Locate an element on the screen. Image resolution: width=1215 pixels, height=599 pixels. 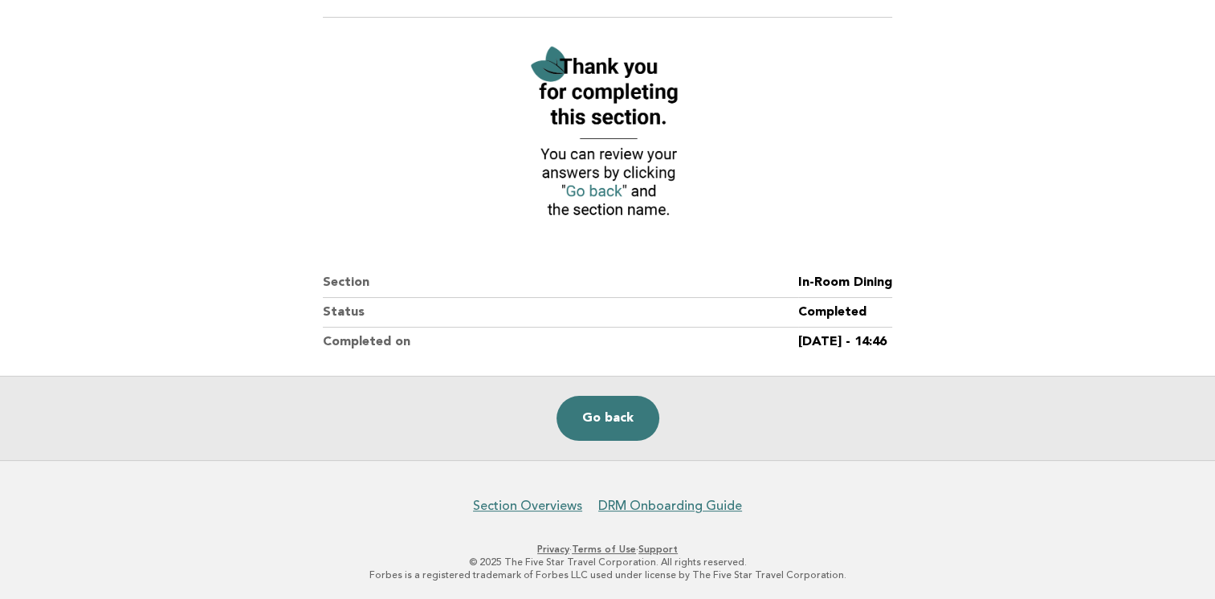
a: Privacy is located at coordinates (553, 549).